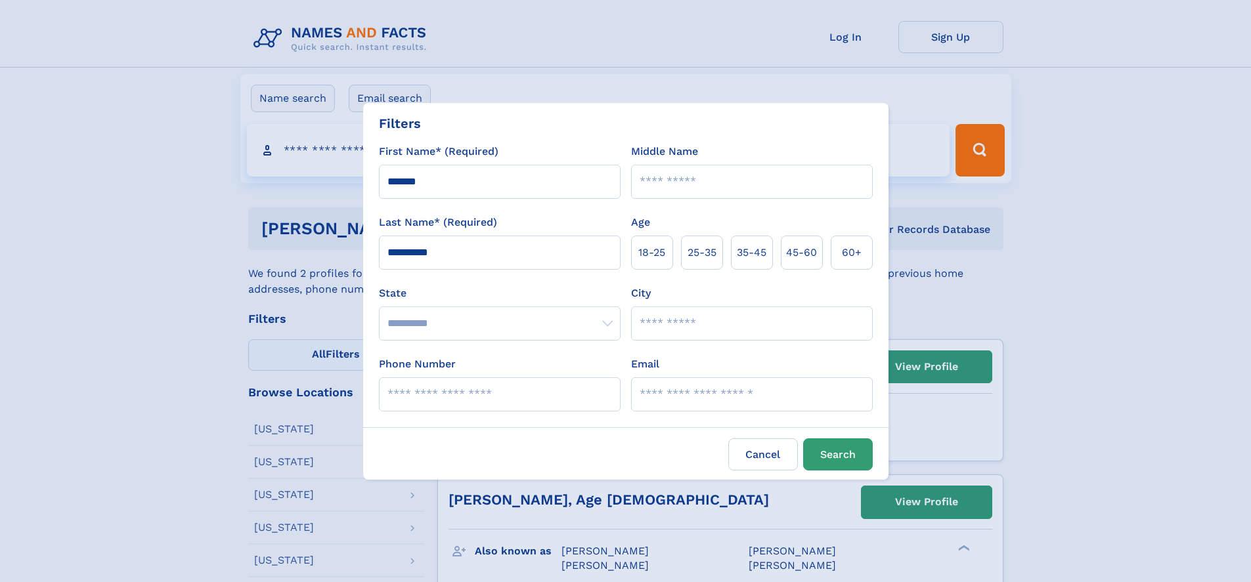 The width and height of the screenshot is (1251, 582). I want to click on span: 25‑35, so click(702, 253).